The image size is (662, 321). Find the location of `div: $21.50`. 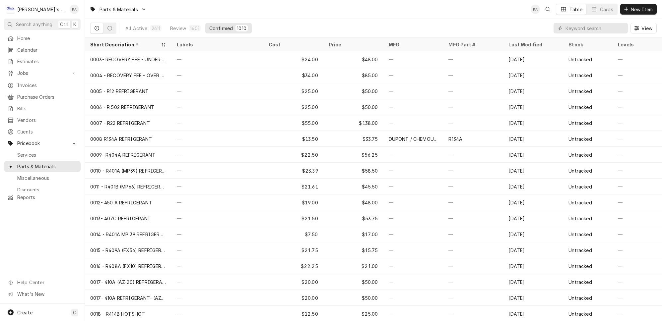

div: $21.50 is located at coordinates (293, 219).